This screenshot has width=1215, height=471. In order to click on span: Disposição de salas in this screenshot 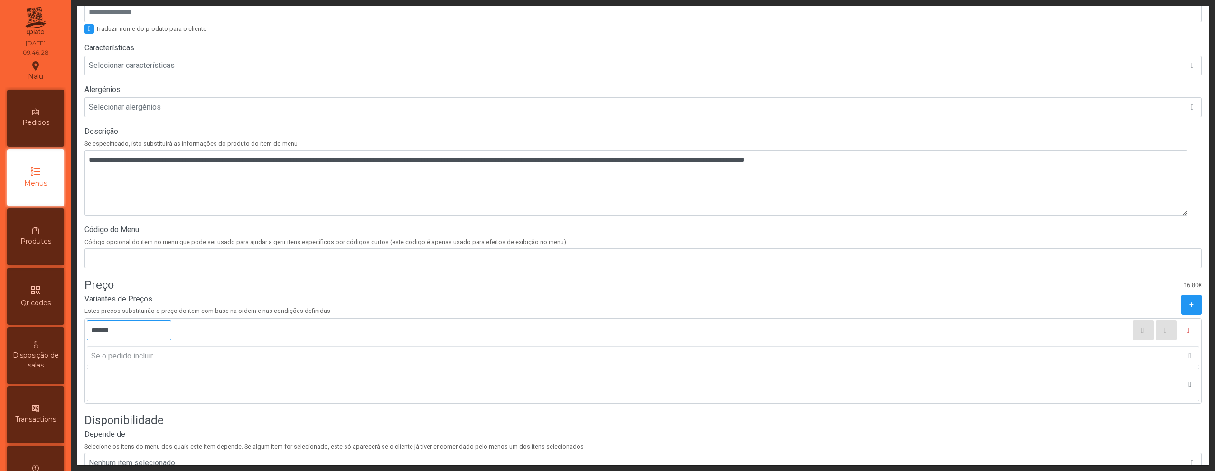, I will do `click(36, 360)`.